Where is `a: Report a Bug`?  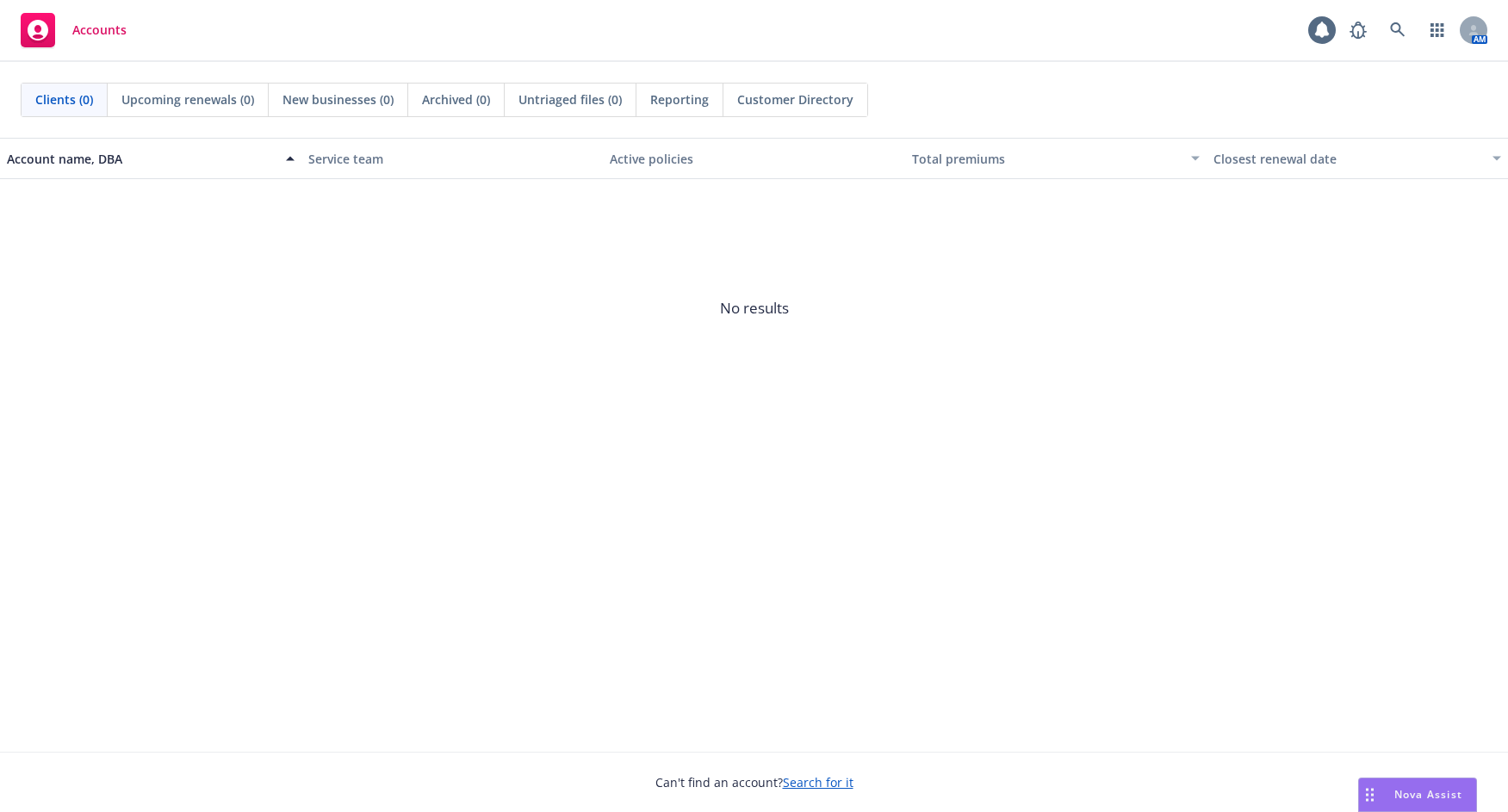 a: Report a Bug is located at coordinates (1357, 30).